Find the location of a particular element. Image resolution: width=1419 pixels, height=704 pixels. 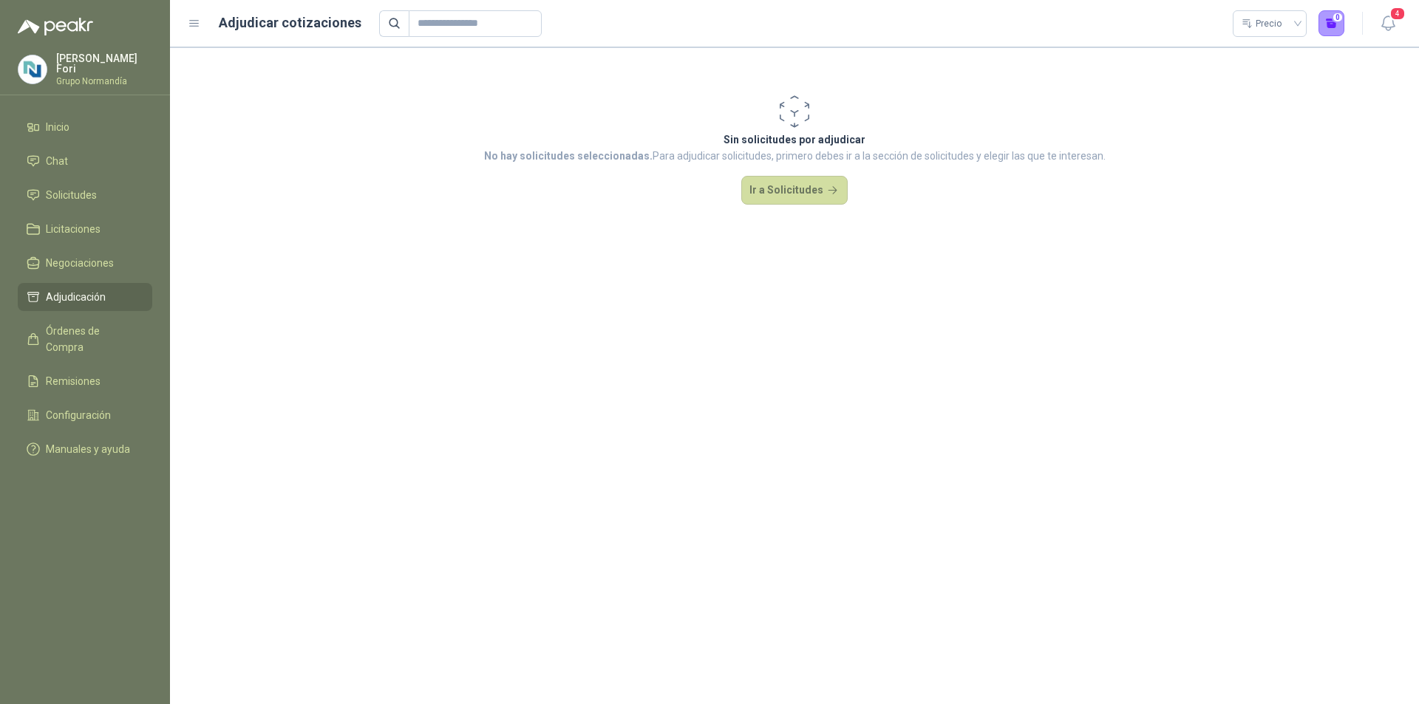

span: Chat is located at coordinates (57, 161).